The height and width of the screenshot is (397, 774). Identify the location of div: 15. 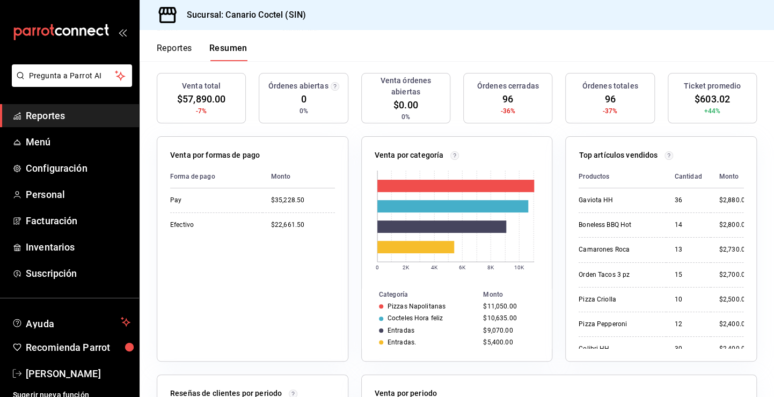
(688, 275).